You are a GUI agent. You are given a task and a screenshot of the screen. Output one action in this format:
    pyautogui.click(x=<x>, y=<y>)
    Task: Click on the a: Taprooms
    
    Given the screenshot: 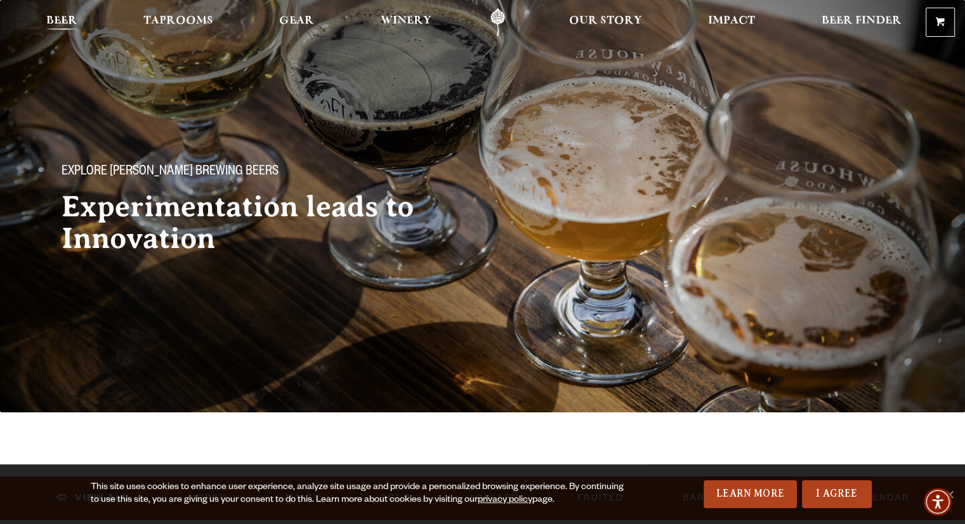 What is the action you would take?
    pyautogui.click(x=178, y=22)
    